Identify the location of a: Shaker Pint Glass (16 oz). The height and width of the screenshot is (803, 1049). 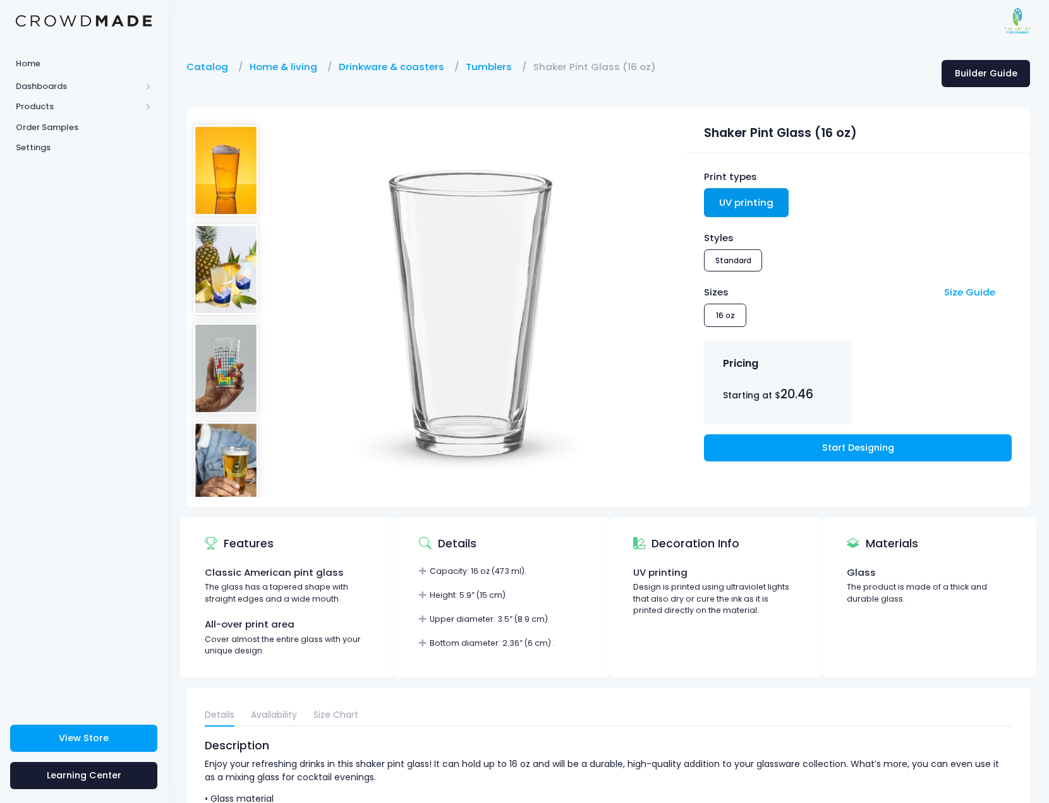
(598, 67).